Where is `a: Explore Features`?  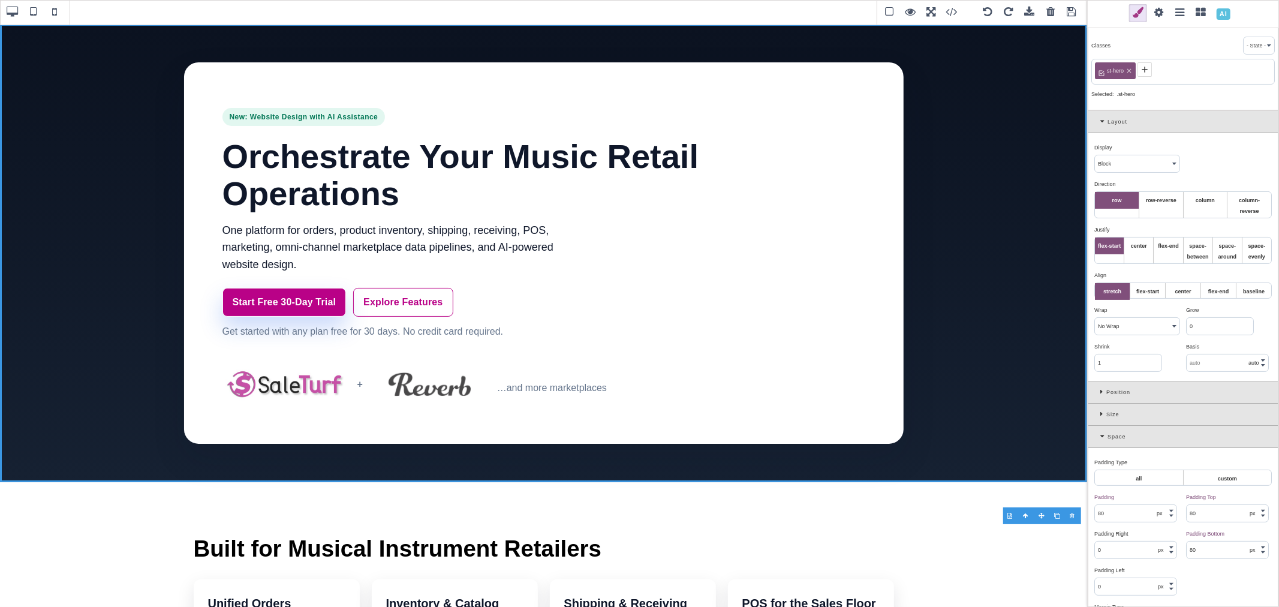 a: Explore Features is located at coordinates (403, 278).